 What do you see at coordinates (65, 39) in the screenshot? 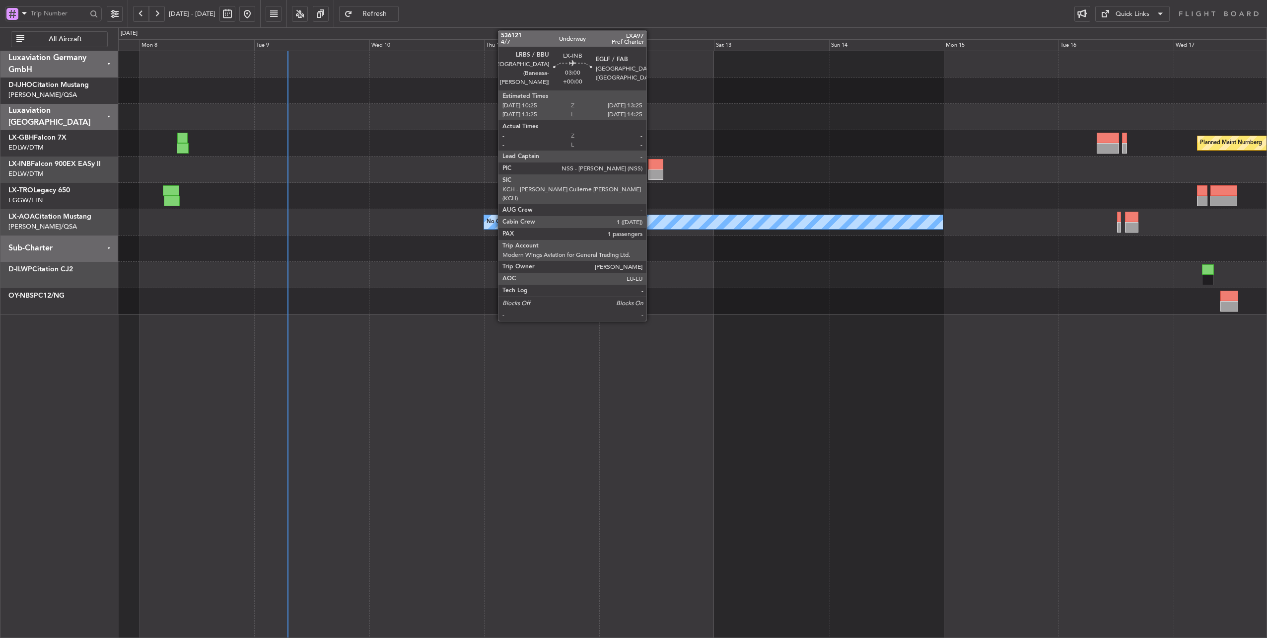
I see `span: All Aircraft` at bounding box center [65, 39].